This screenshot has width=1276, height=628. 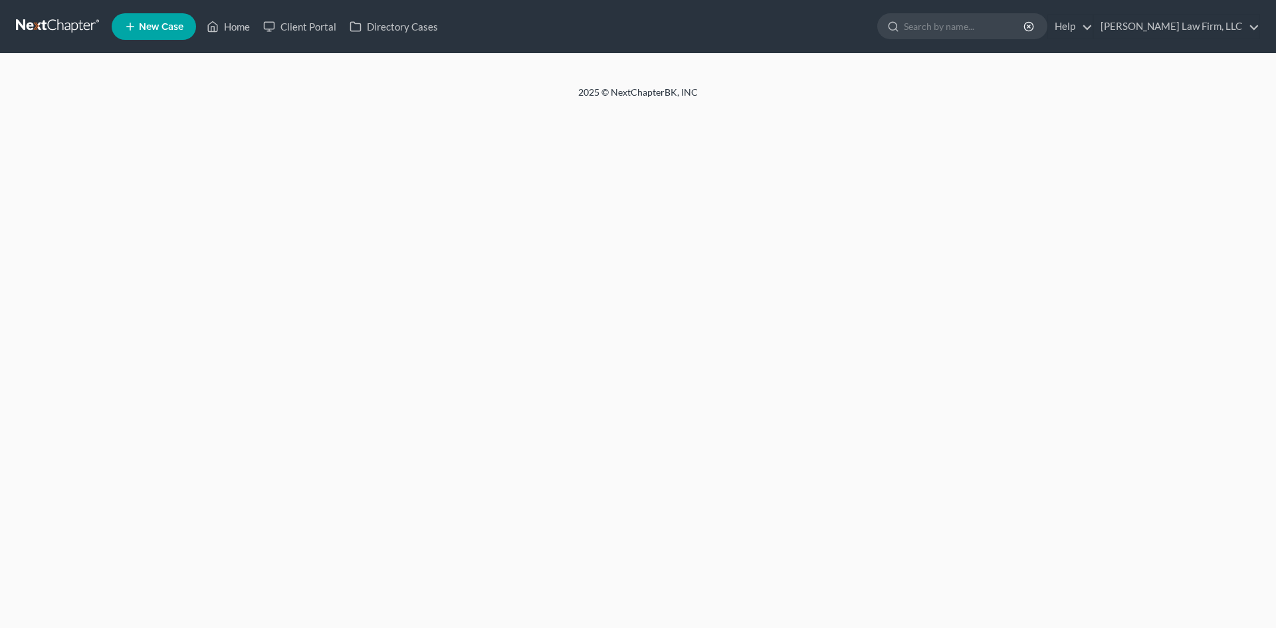 I want to click on a: Client Portal, so click(x=300, y=27).